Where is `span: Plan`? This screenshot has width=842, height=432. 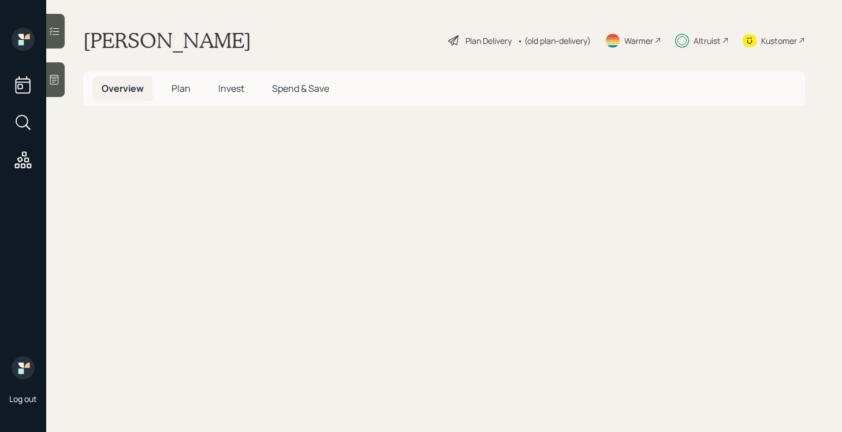 span: Plan is located at coordinates (181, 88).